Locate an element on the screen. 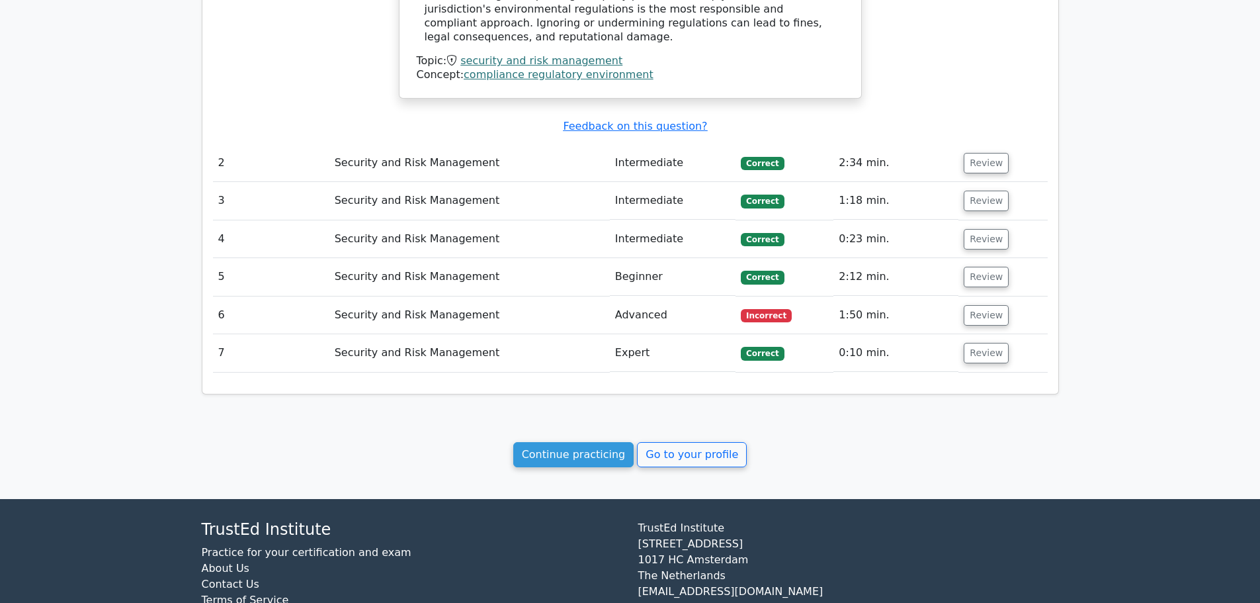 Image resolution: width=1260 pixels, height=603 pixels. td: 3 is located at coordinates (271, 200).